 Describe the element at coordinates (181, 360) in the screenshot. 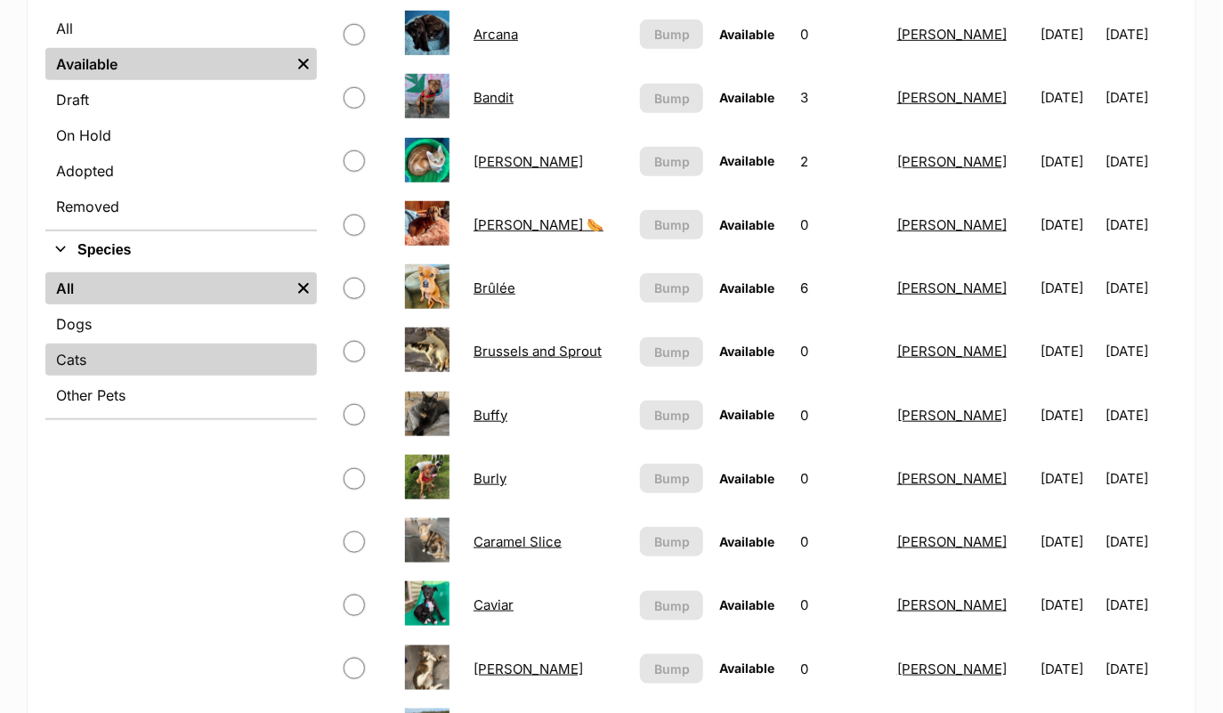

I see `a: Cats` at that location.